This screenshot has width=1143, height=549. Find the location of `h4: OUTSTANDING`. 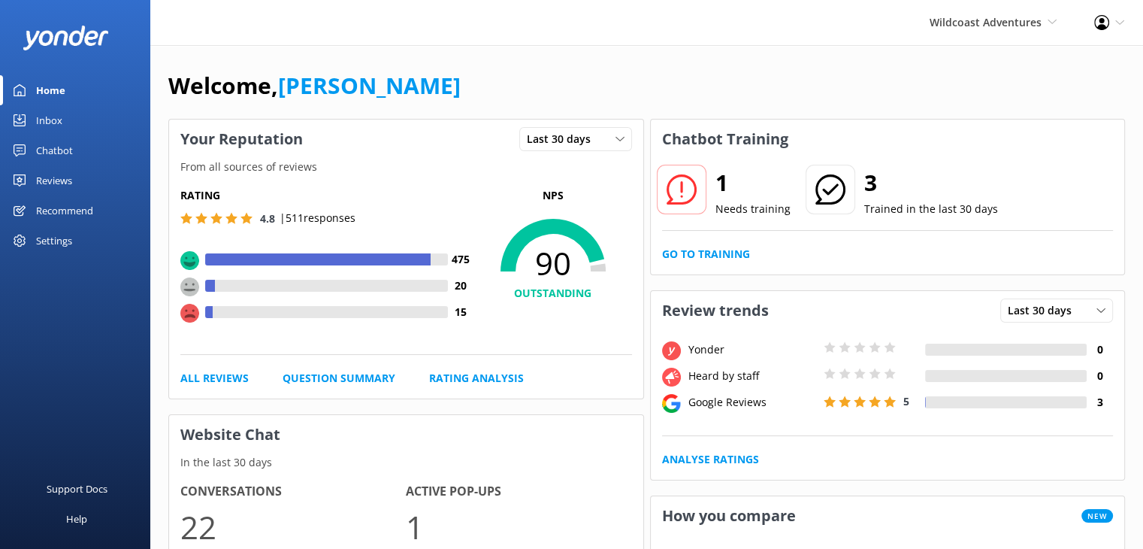

h4: OUTSTANDING is located at coordinates (553, 293).